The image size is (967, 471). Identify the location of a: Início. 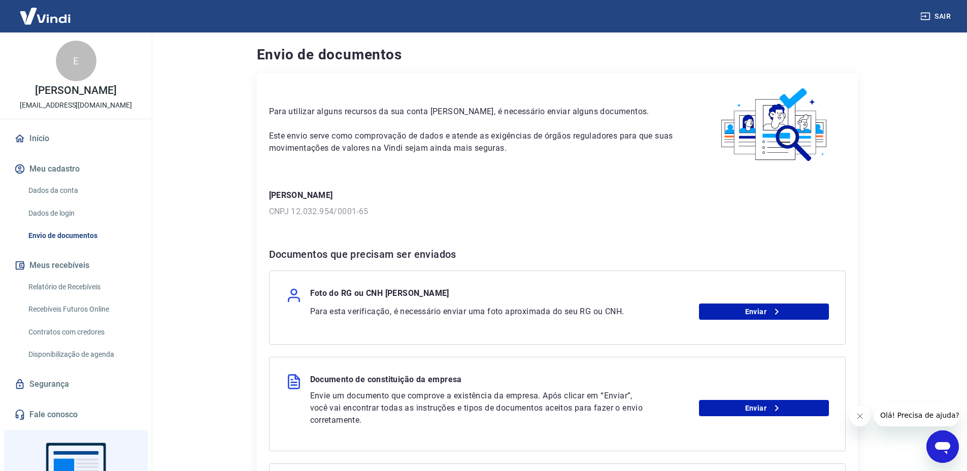
(76, 139).